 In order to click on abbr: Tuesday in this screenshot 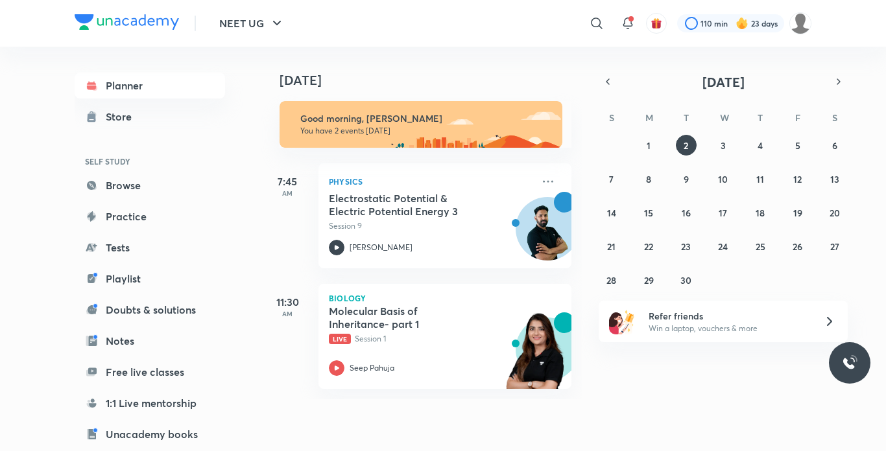, I will do `click(686, 117)`.